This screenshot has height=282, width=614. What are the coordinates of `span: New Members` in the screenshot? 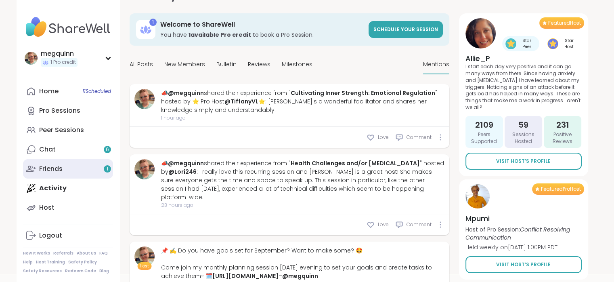 It's located at (185, 64).